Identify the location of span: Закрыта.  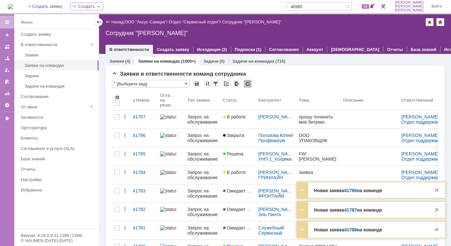
(234, 135).